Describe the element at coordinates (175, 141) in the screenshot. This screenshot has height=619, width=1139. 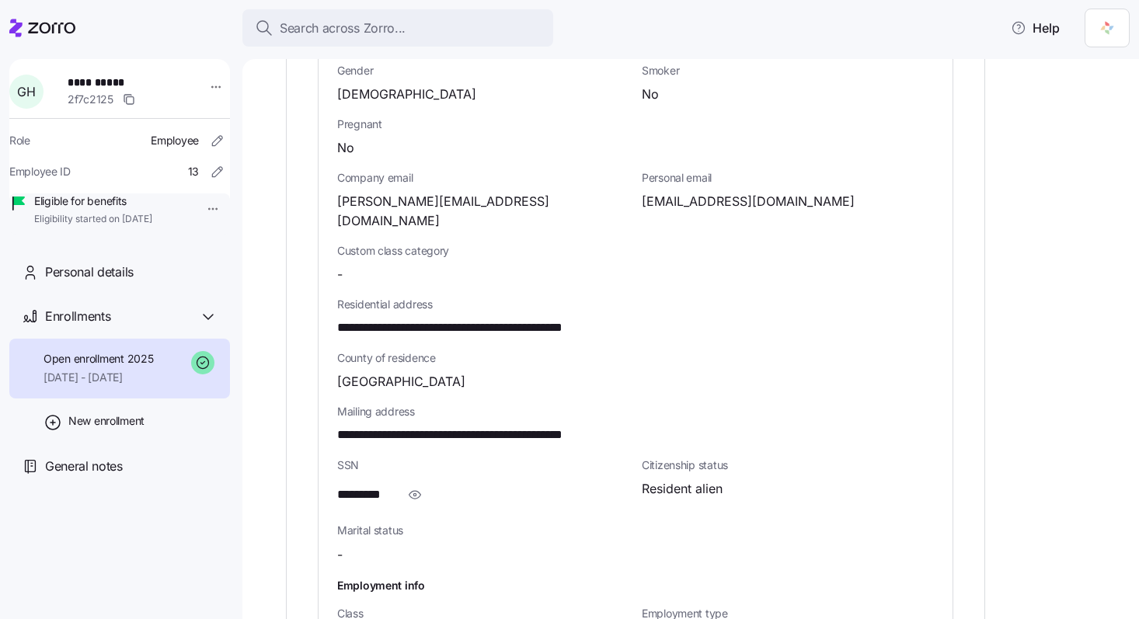
I see `span: Employee` at that location.